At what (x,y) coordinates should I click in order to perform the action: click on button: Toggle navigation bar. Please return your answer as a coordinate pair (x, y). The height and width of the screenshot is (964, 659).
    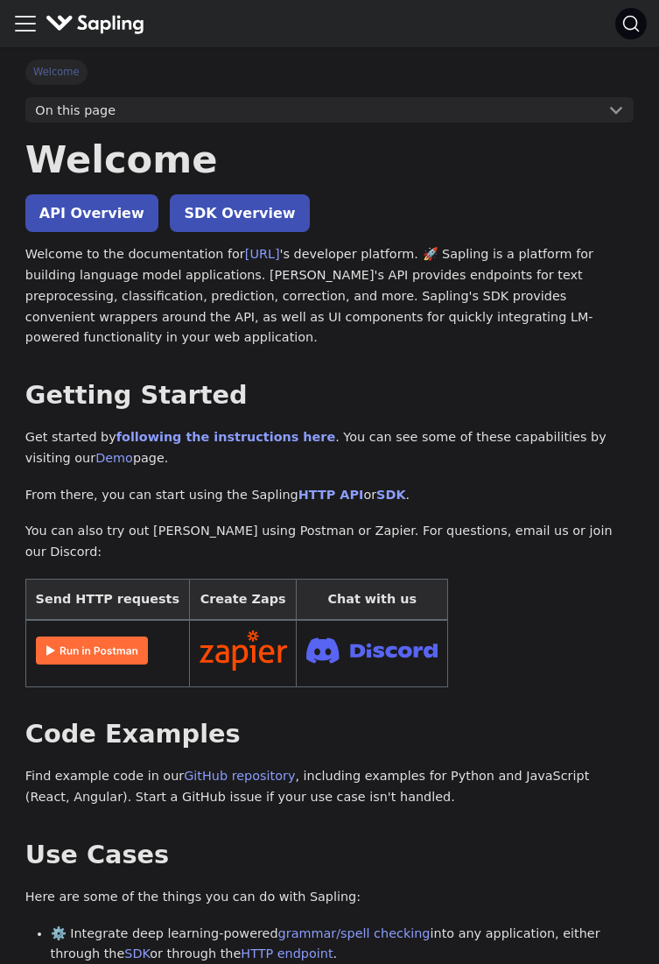
    Looking at the image, I should click on (25, 24).